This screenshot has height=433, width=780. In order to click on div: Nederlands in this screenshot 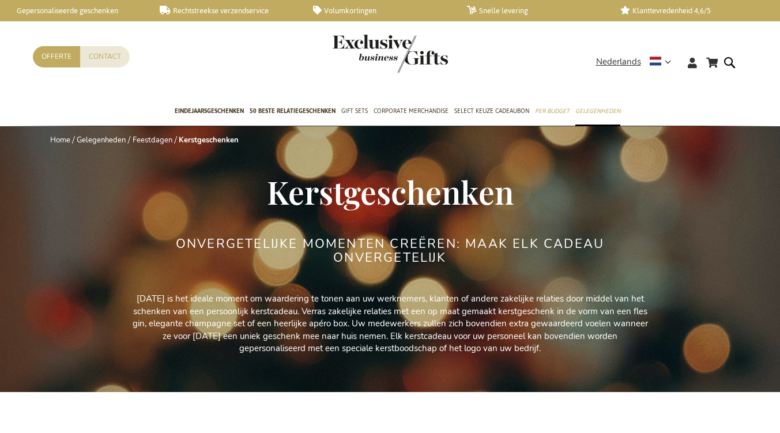, I will do `click(637, 62)`.